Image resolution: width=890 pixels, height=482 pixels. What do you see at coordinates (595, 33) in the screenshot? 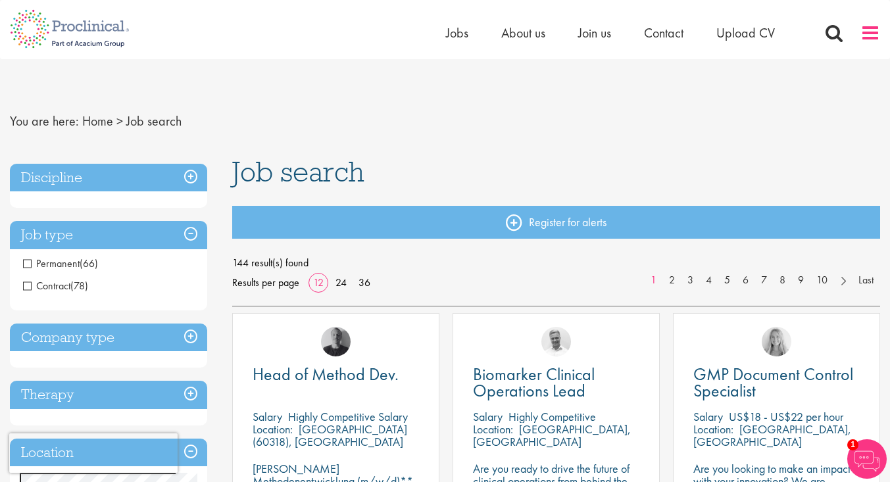
I see `a: Join us` at bounding box center [595, 33].